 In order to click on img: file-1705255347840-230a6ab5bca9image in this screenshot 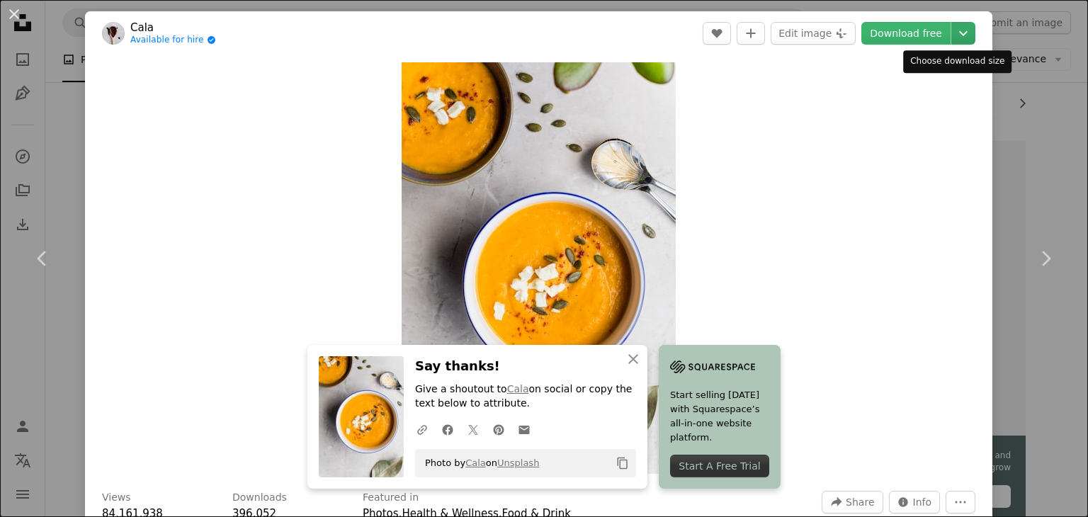, I will do `click(712, 367)`.